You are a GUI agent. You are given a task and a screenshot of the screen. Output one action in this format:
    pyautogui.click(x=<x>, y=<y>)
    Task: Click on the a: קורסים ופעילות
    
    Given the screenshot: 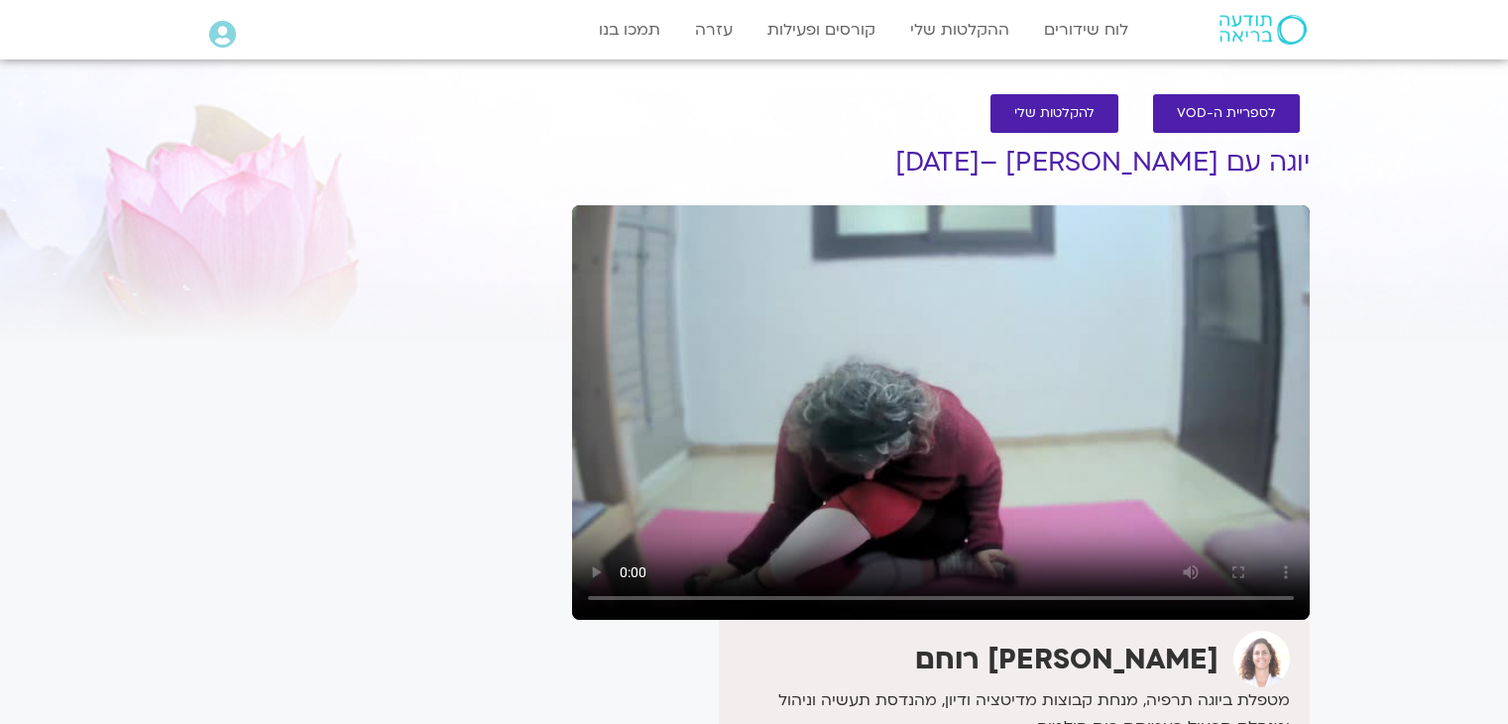 What is the action you would take?
    pyautogui.click(x=821, y=30)
    